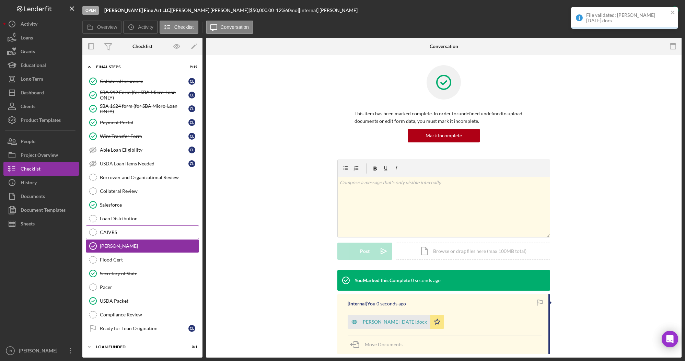  I want to click on div: Collateral Review, so click(149, 191).